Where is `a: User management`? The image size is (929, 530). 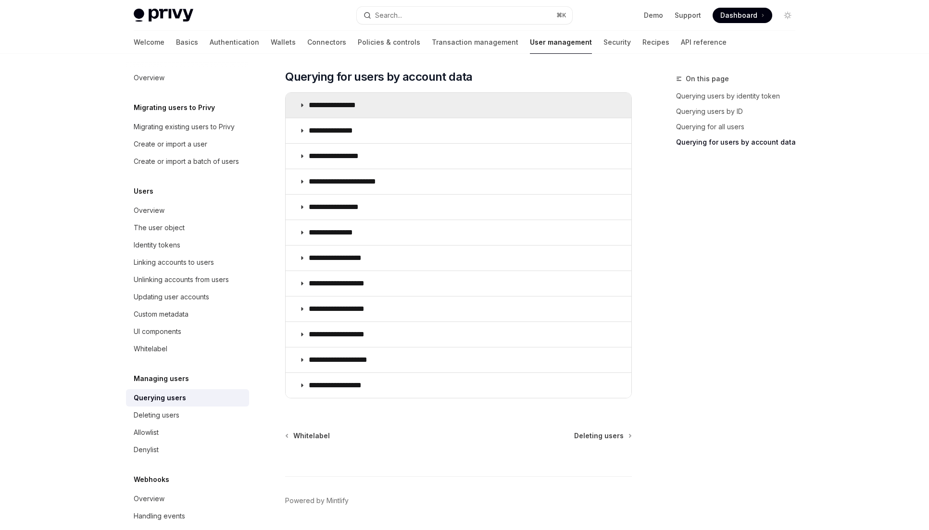 a: User management is located at coordinates (561, 42).